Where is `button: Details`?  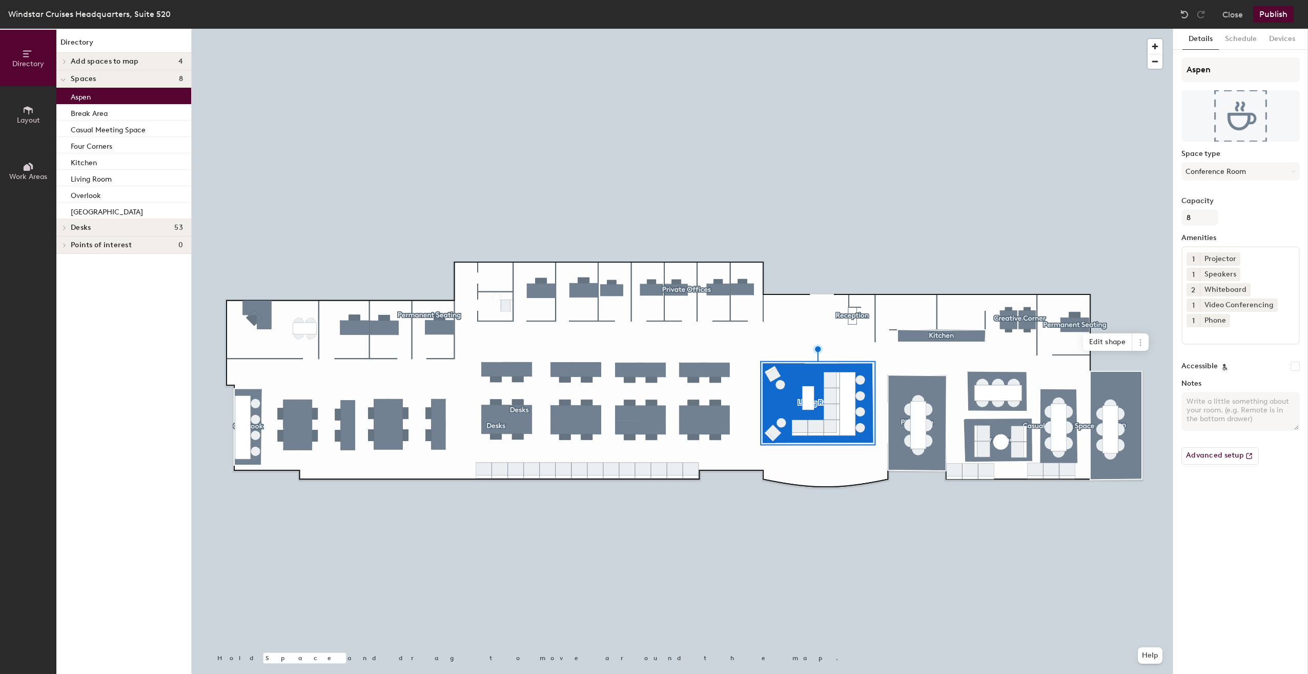
button: Details is located at coordinates (1200, 39).